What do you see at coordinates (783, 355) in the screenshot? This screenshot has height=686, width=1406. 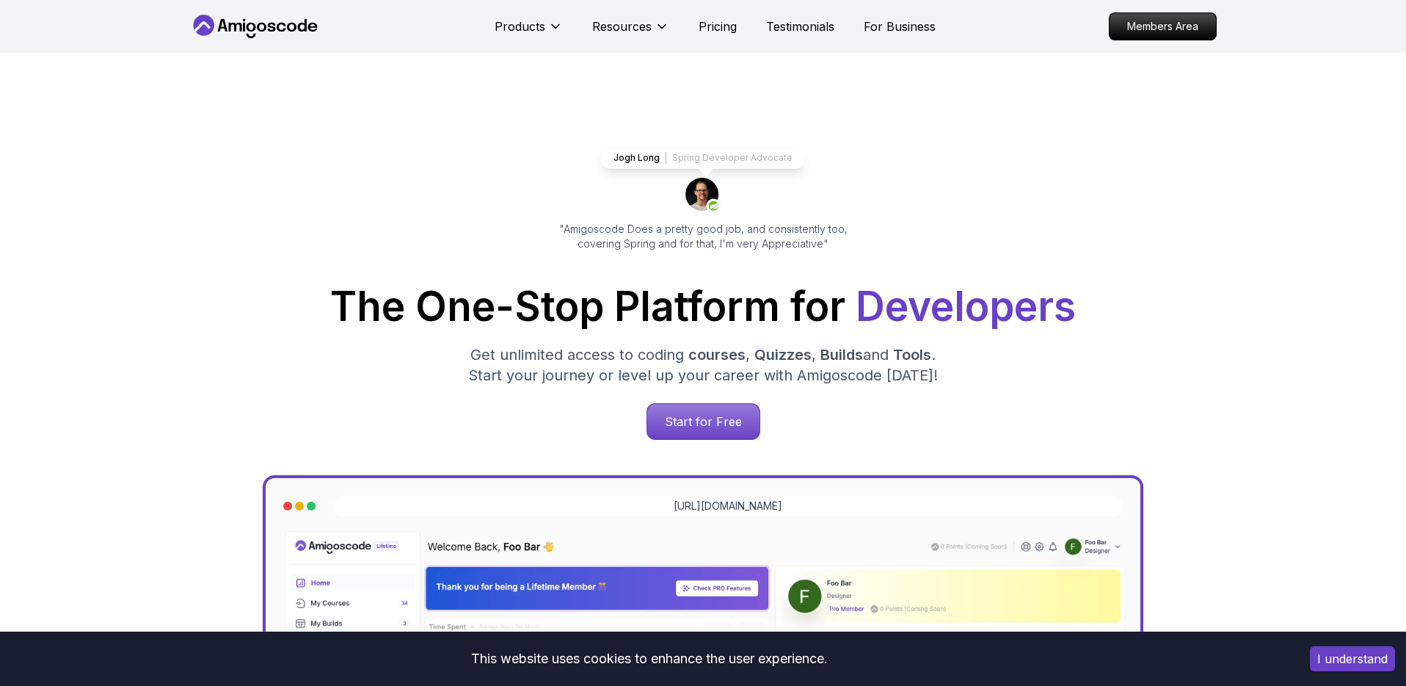 I see `span: Quizzes` at bounding box center [783, 355].